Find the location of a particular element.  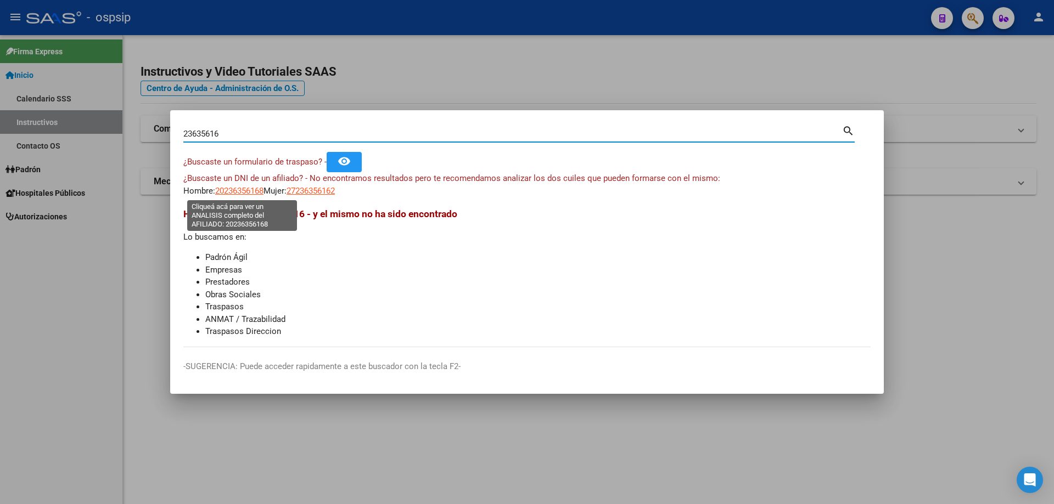

span: 27236356162 is located at coordinates (311, 191).